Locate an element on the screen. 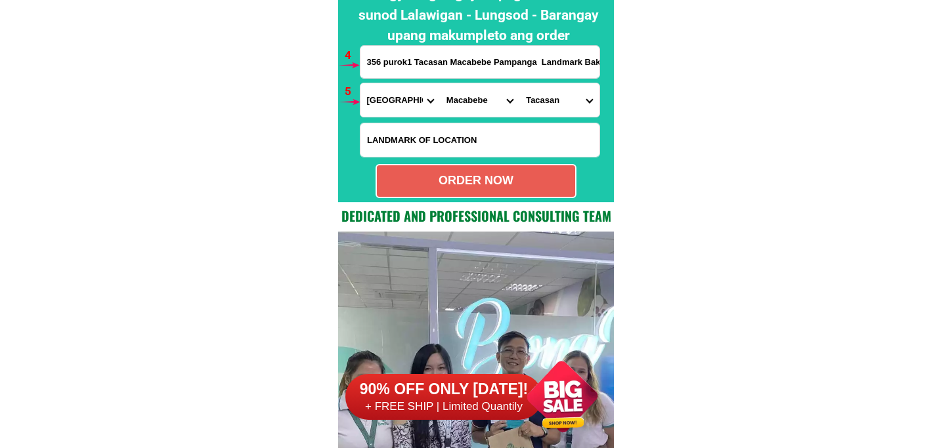 The width and height of the screenshot is (952, 448). select: Select district is located at coordinates (479, 100).